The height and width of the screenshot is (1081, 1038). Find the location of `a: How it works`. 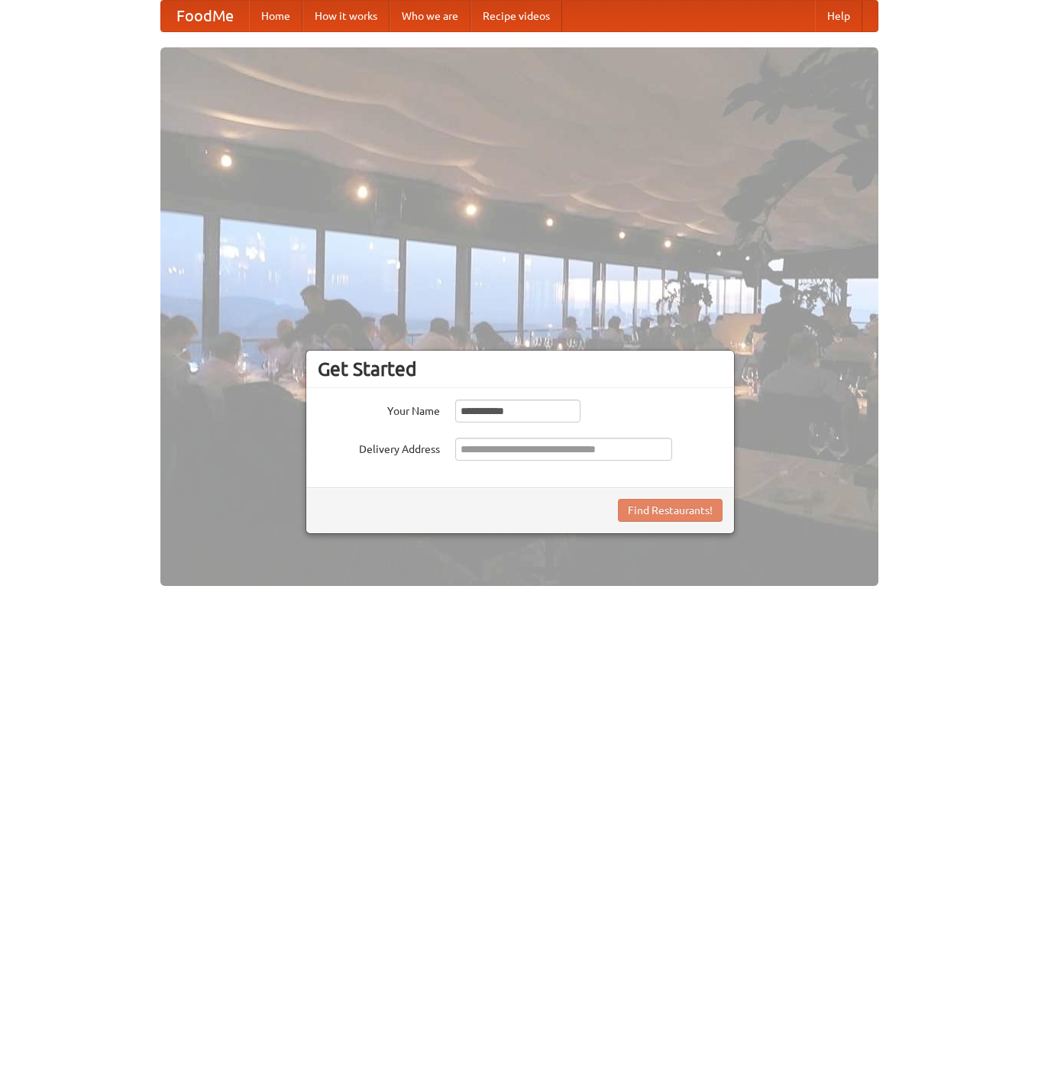

a: How it works is located at coordinates (346, 16).